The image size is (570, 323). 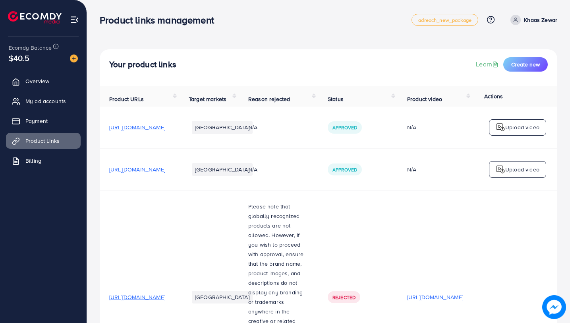 What do you see at coordinates (43, 81) in the screenshot?
I see `a: Overview` at bounding box center [43, 81].